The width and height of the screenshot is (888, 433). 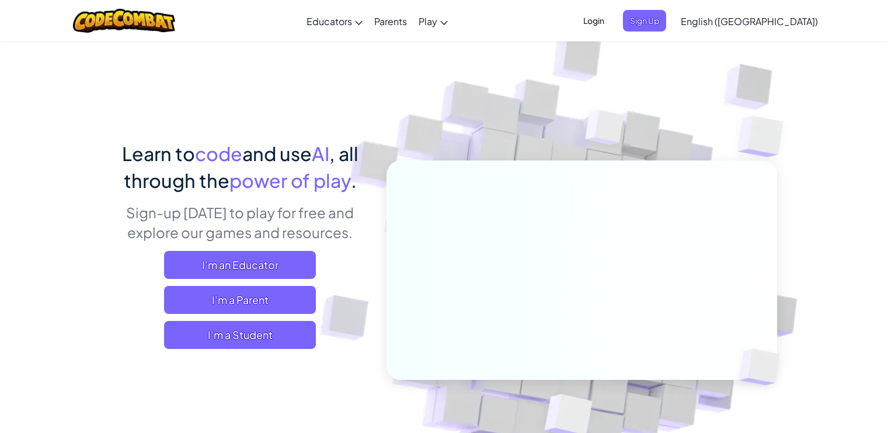 I want to click on button: Login, so click(x=594, y=20).